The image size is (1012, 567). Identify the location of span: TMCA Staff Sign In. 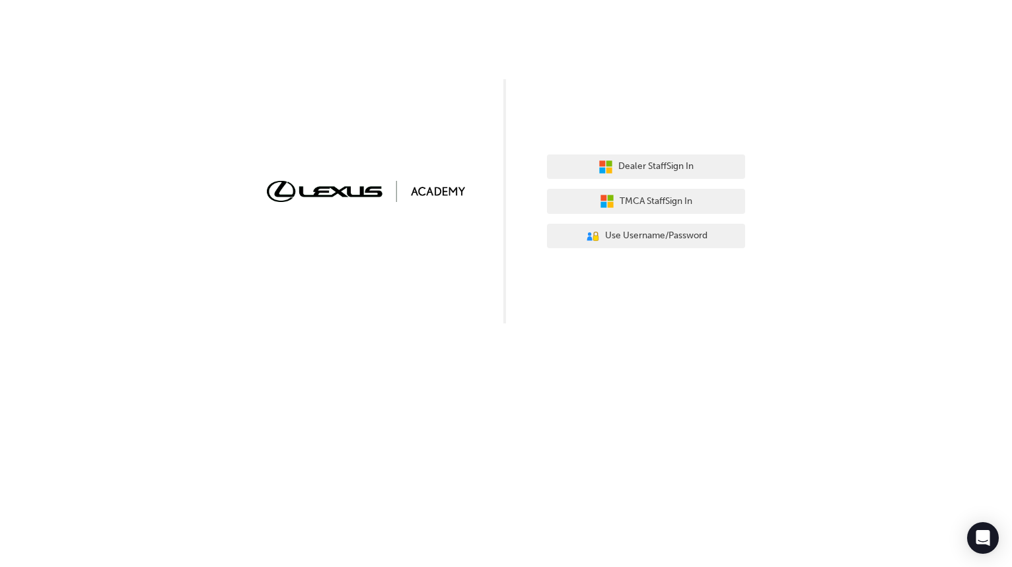
(656, 201).